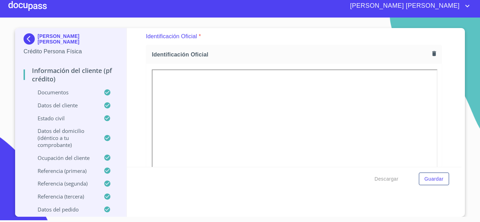 The image size is (480, 222). Describe the element at coordinates (64, 171) in the screenshot. I see `p: Referencia (primera)` at that location.